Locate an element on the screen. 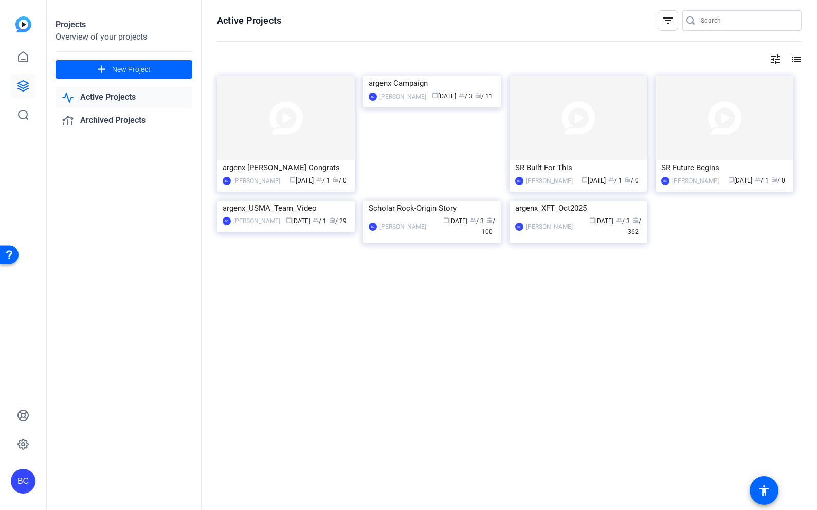 Image resolution: width=817 pixels, height=510 pixels. div: SR Built For This is located at coordinates (578, 168).